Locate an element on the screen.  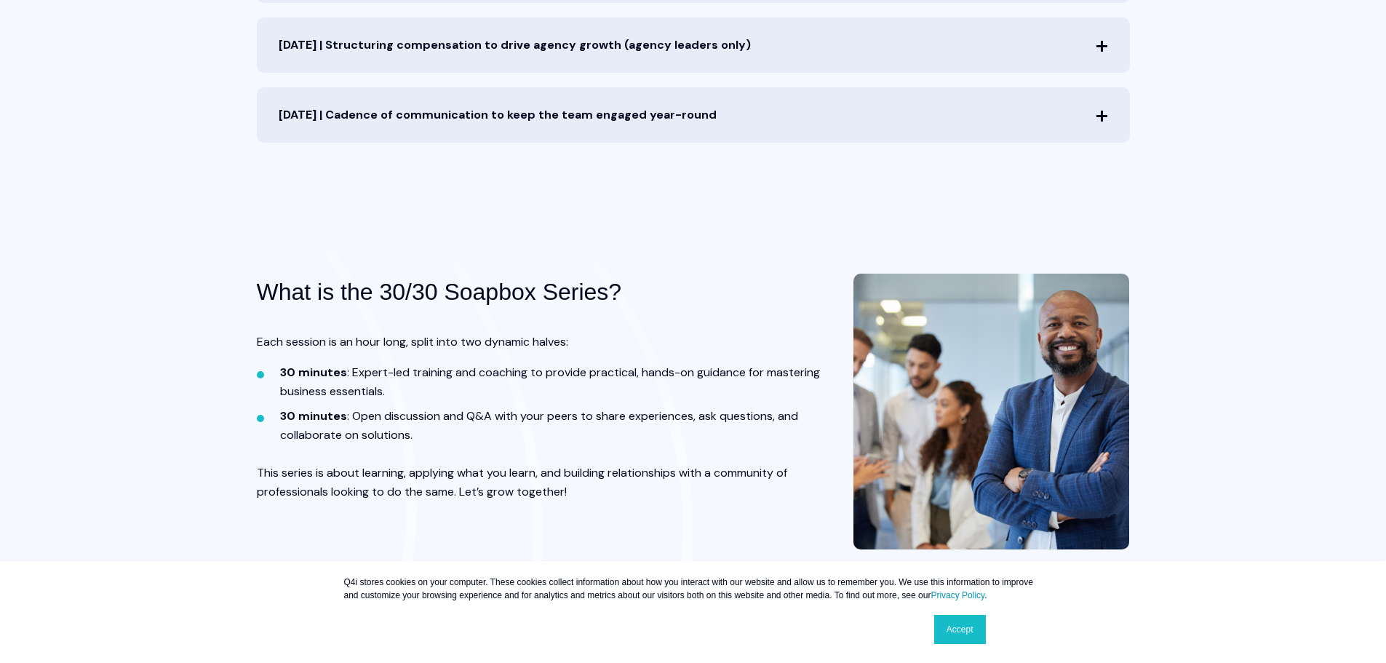
h3: What is the 30/30 Soapbox Series? is located at coordinates (500, 292).